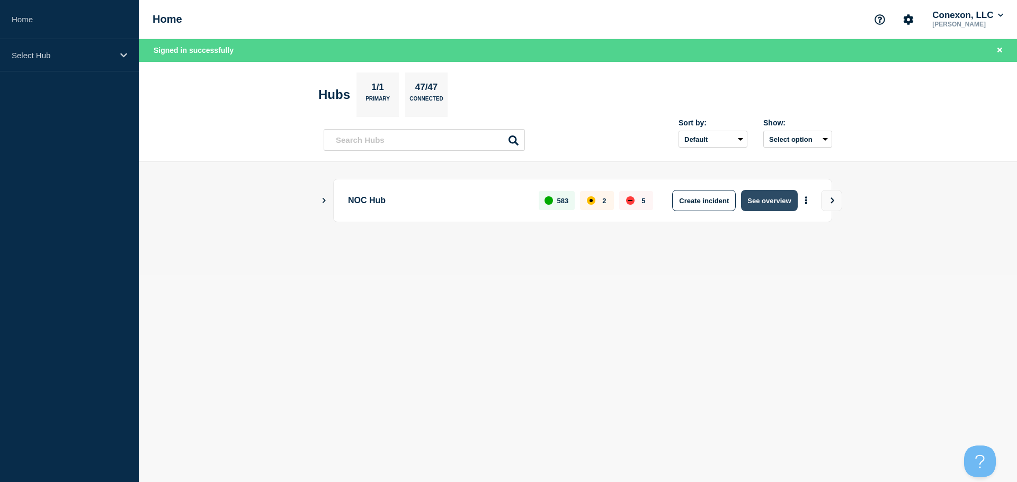 This screenshot has width=1017, height=482. I want to click on div: up, so click(549, 201).